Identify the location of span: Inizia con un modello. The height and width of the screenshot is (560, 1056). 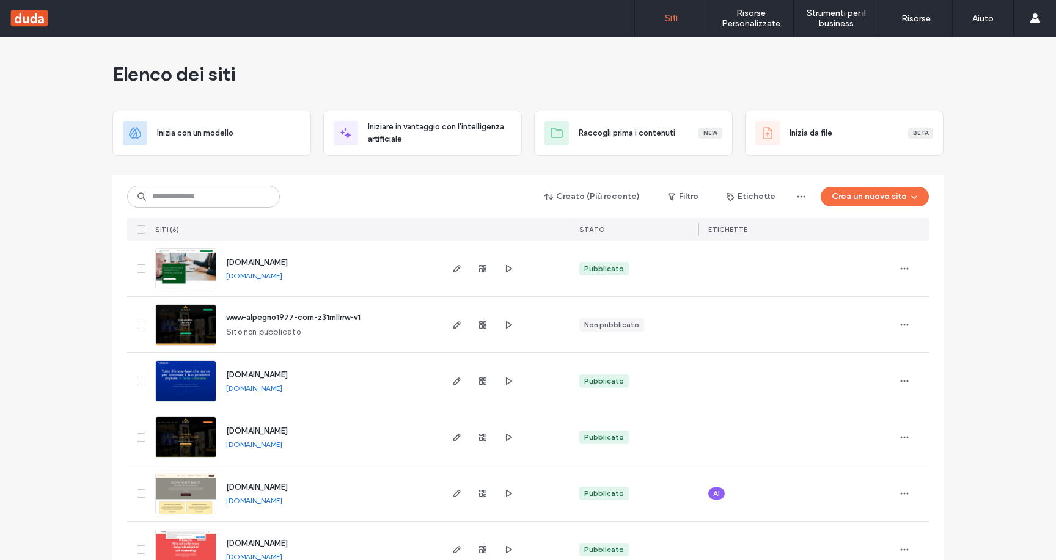
(195, 133).